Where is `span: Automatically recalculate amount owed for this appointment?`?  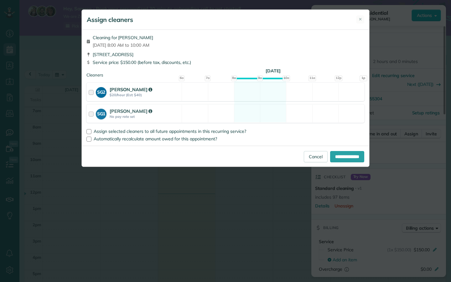
span: Automatically recalculate amount owed for this appointment? is located at coordinates (155, 139).